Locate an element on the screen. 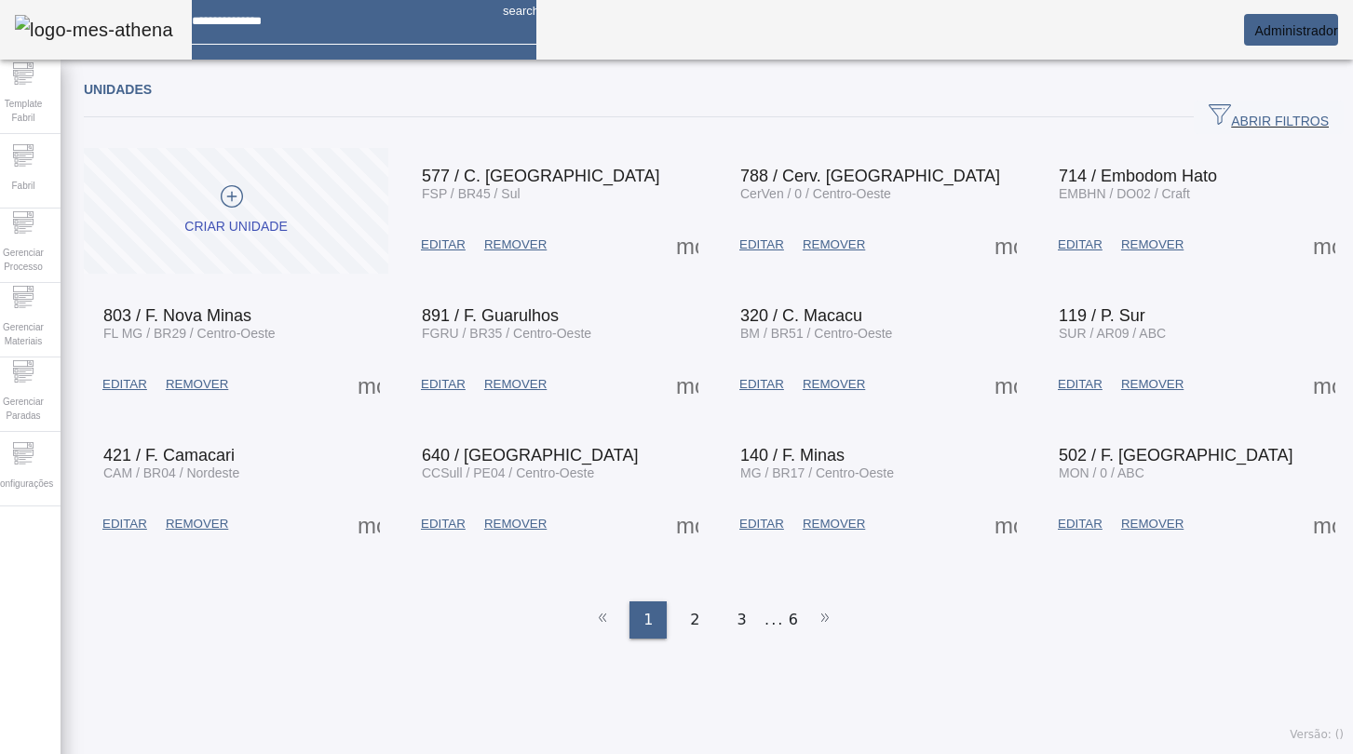  span: 3 is located at coordinates (742, 620).